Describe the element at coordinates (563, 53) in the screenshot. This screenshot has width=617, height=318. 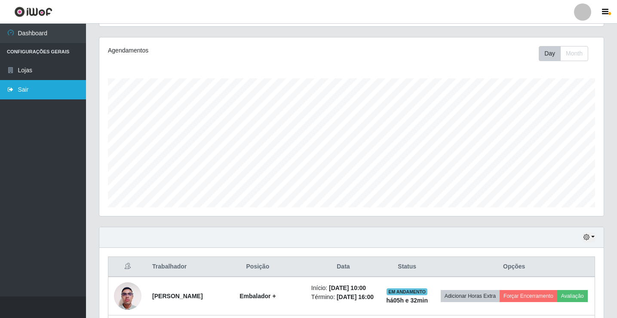
I see `div: First group` at that location.